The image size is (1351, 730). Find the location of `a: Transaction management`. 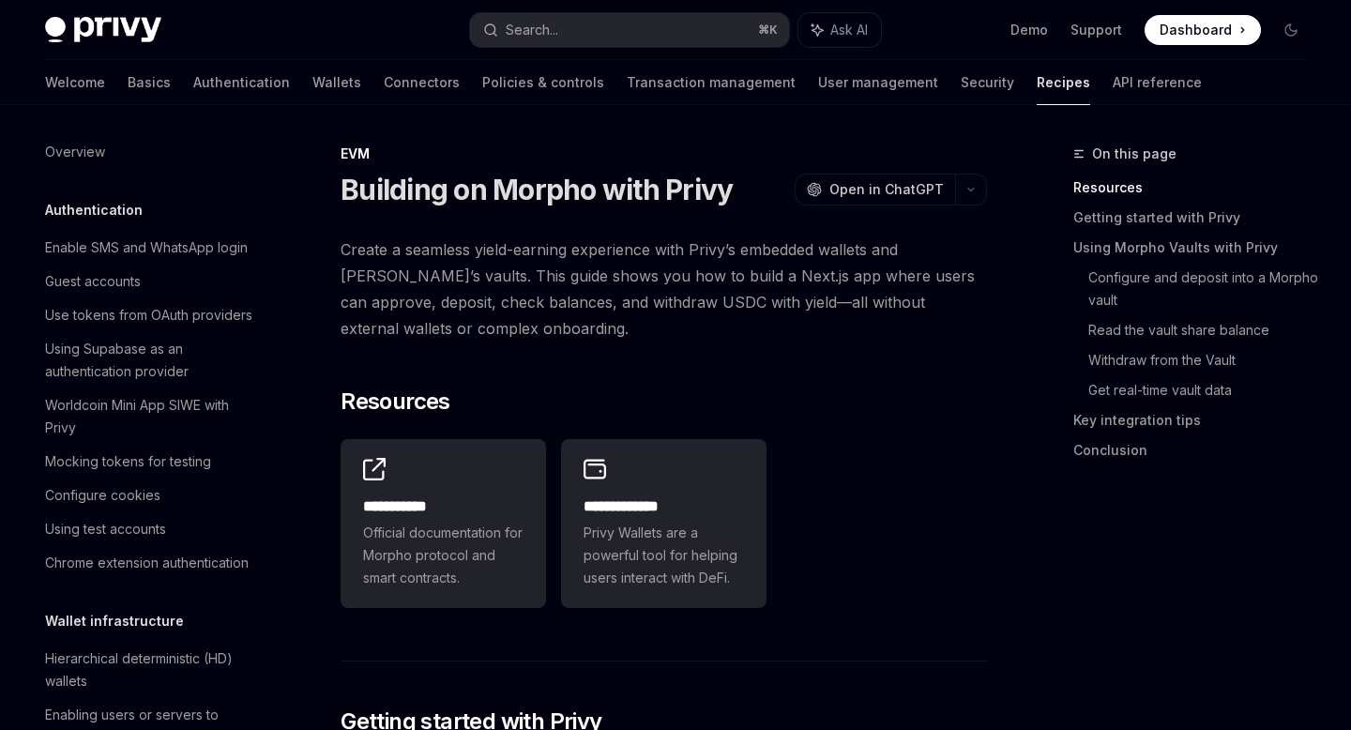

a: Transaction management is located at coordinates (711, 83).